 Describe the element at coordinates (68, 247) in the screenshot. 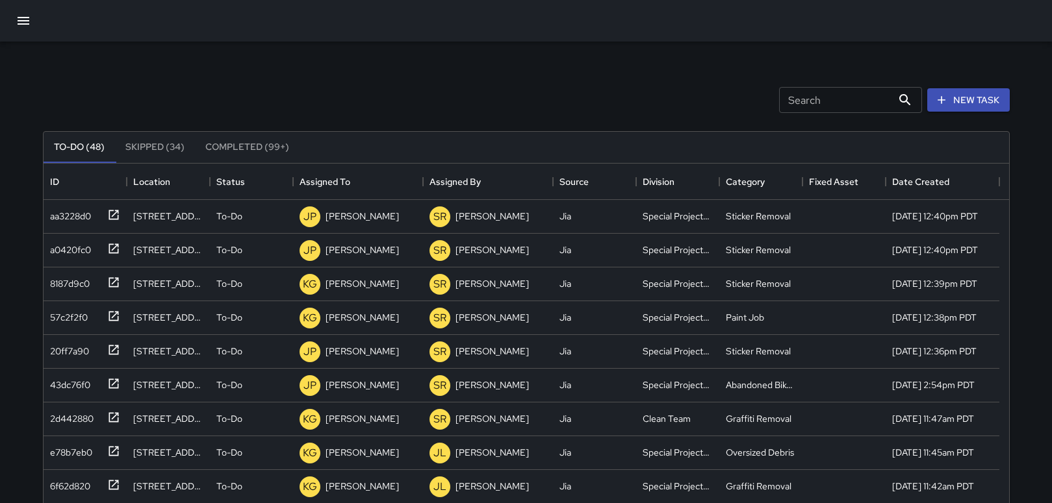

I see `div: a0420fc0` at that location.